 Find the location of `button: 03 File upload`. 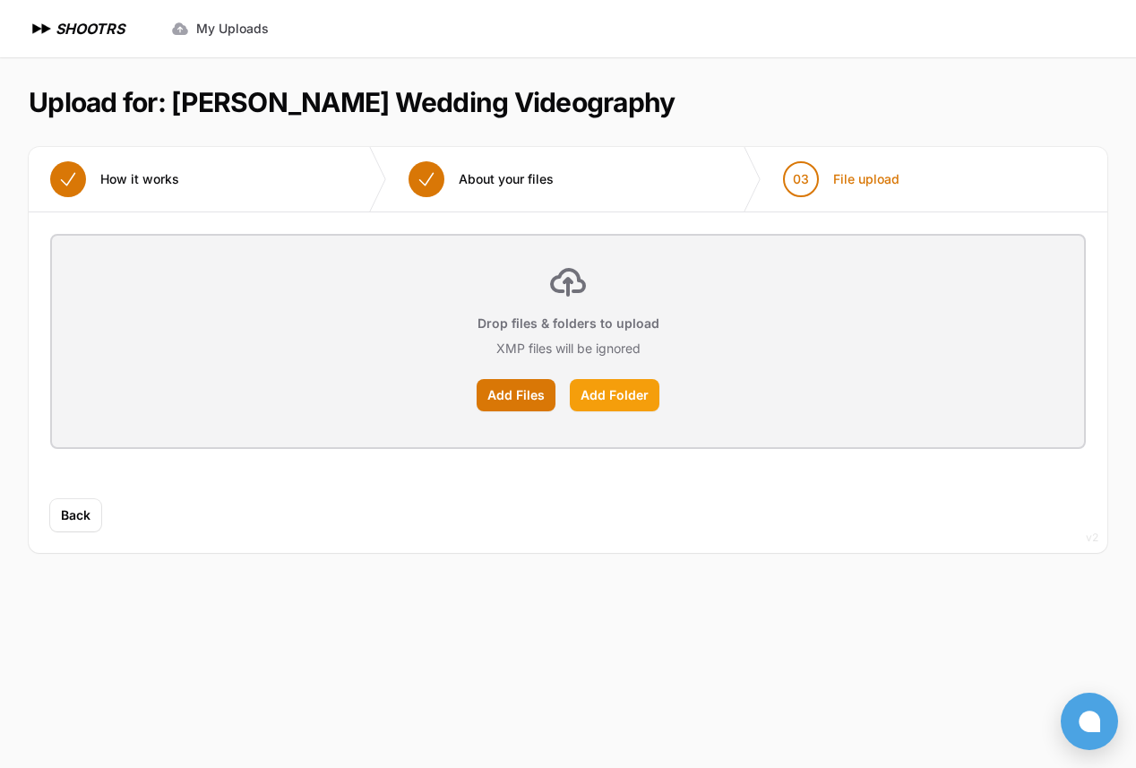

button: 03 File upload is located at coordinates (841, 179).